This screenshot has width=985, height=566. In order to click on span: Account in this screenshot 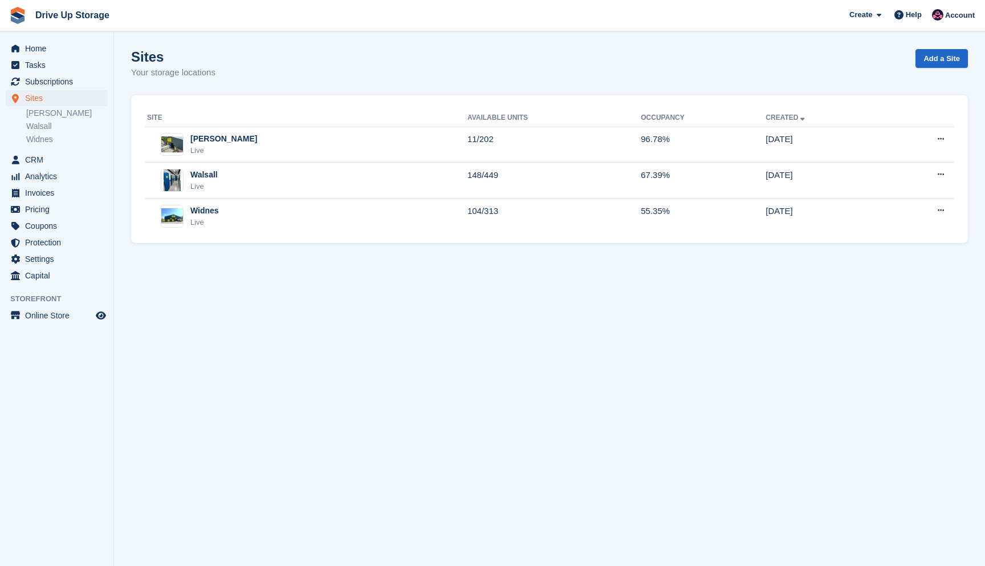, I will do `click(960, 15)`.